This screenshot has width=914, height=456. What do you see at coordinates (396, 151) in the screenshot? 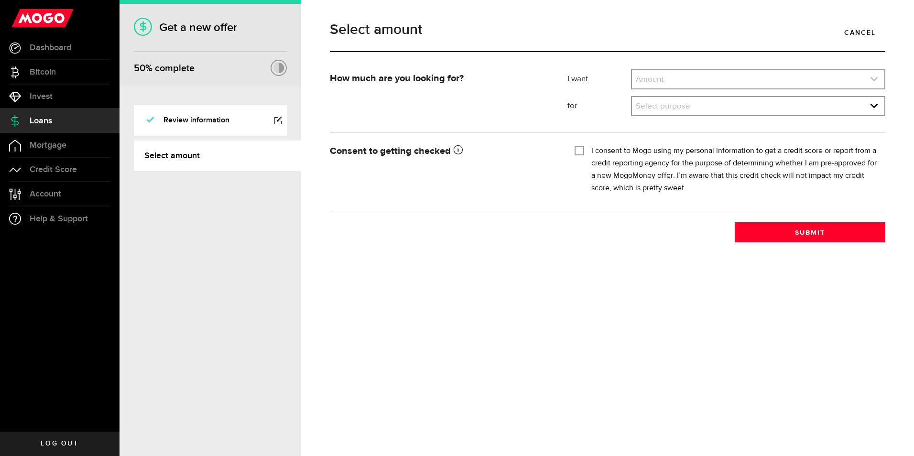
I see `strong: Consent to getting checked` at bounding box center [396, 151].